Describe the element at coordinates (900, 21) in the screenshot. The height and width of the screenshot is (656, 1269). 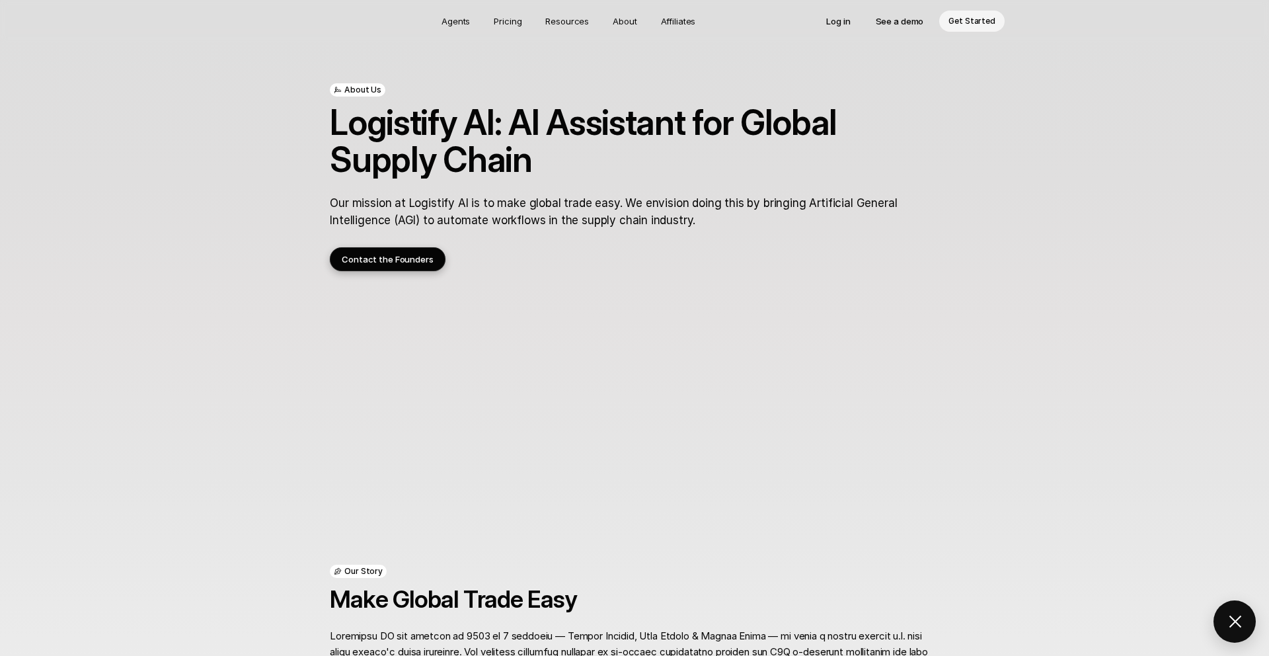
I see `p: See a demo` at that location.